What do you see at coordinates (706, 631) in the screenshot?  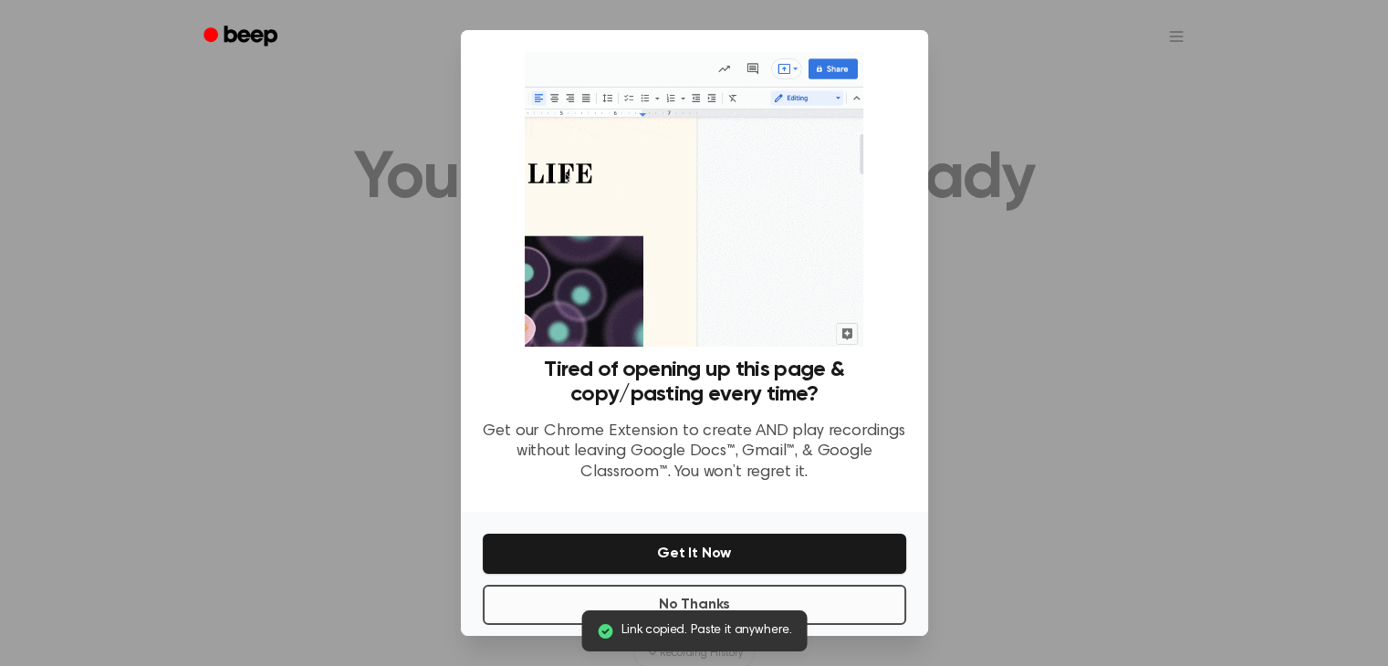 I see `span: Link copied. Paste it anywhere.` at bounding box center [706, 631].